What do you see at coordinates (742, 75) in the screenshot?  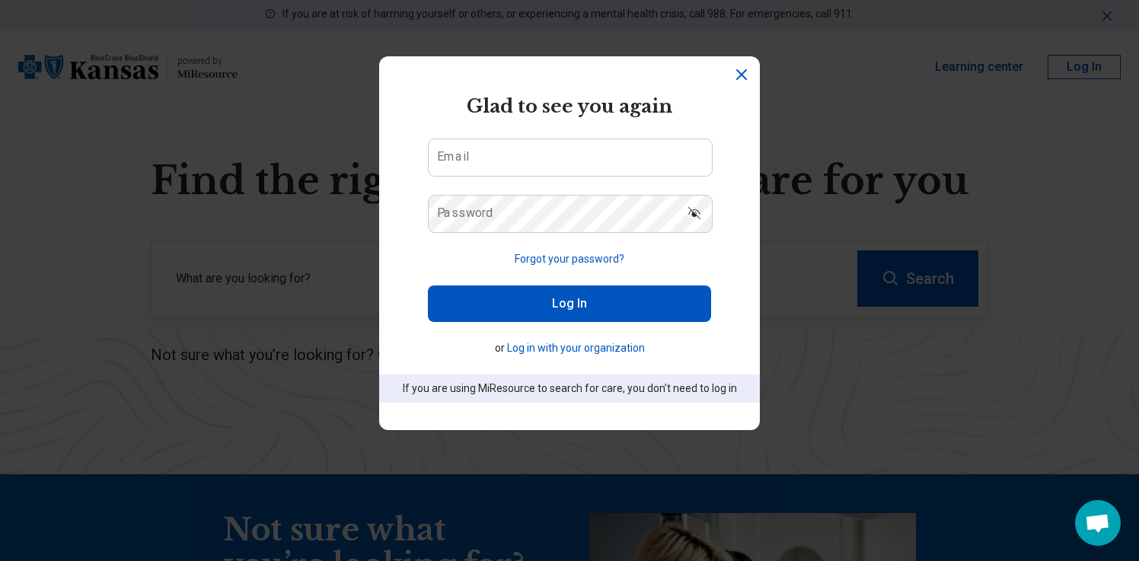 I see `button: Dismiss` at bounding box center [742, 75].